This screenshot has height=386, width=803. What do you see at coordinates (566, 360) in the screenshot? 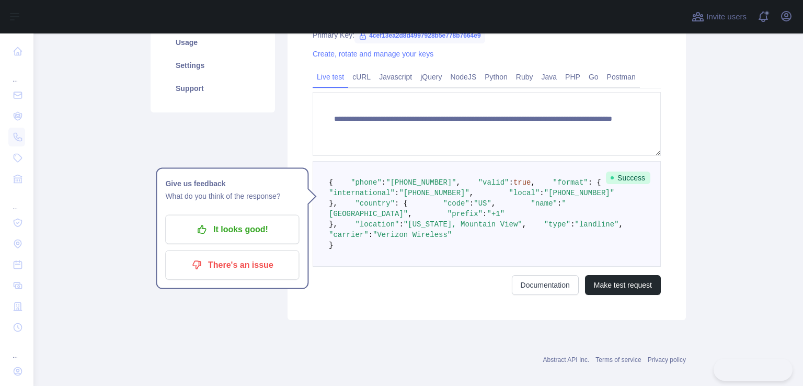
I see `a: Abstract API Inc.` at bounding box center [566, 360].